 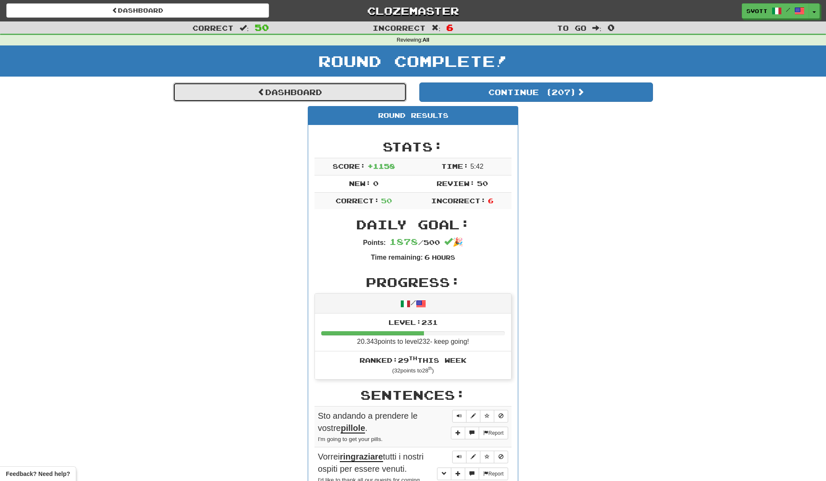 I want to click on span: Correct:, so click(x=357, y=200).